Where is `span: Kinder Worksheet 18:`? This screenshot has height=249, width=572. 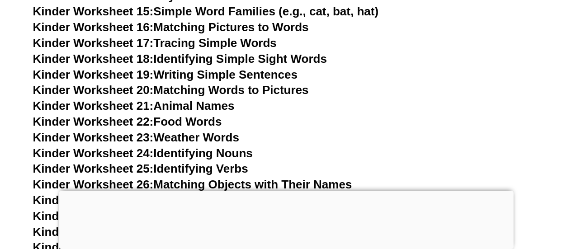
span: Kinder Worksheet 18: is located at coordinates (93, 59).